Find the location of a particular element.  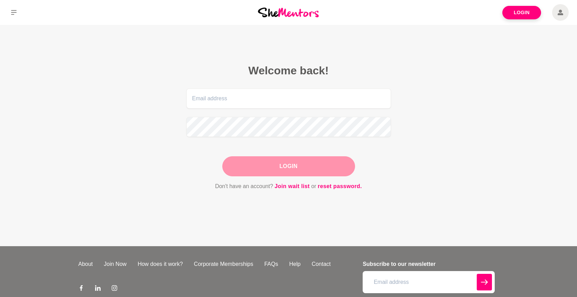

a: Join wait list is located at coordinates (292, 186).